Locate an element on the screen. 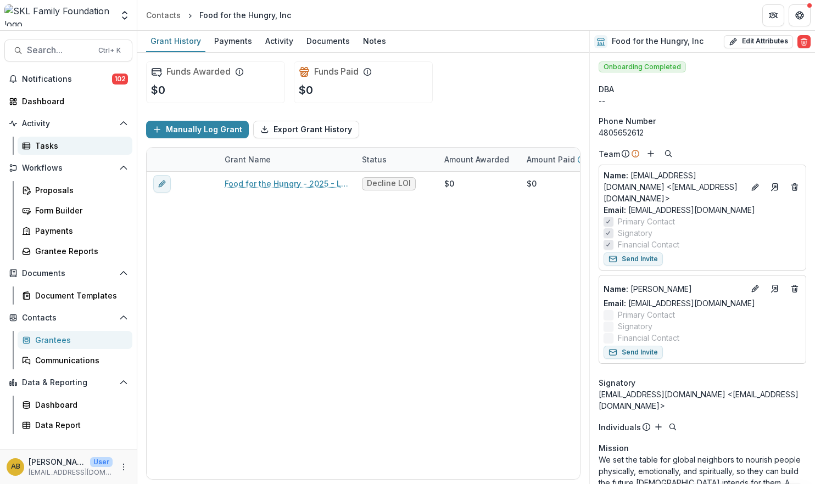 The image size is (815, 484). span: Data & Reporting is located at coordinates (68, 383).